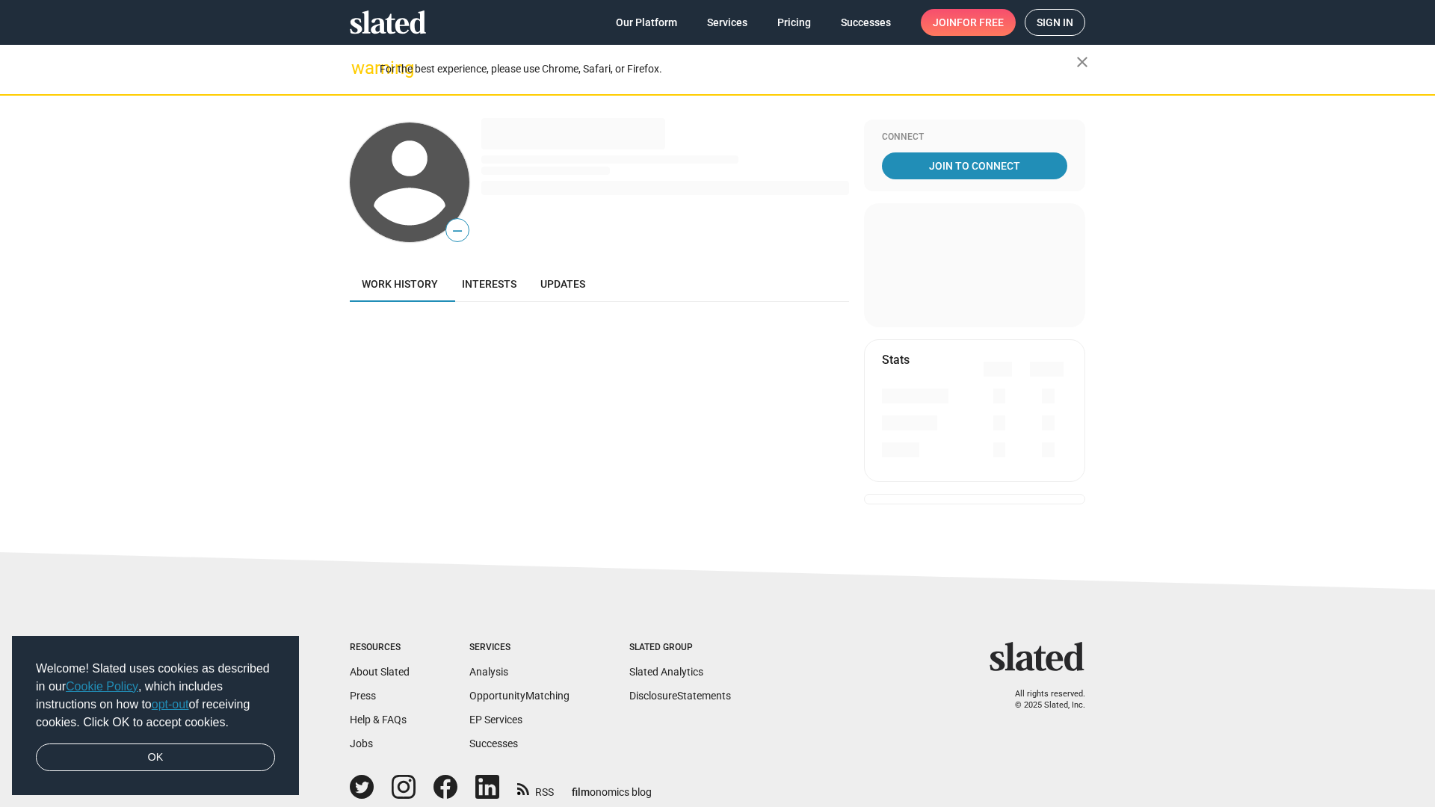 The width and height of the screenshot is (1435, 807). Describe the element at coordinates (360, 68) in the screenshot. I see `mat-icon: warning` at that location.